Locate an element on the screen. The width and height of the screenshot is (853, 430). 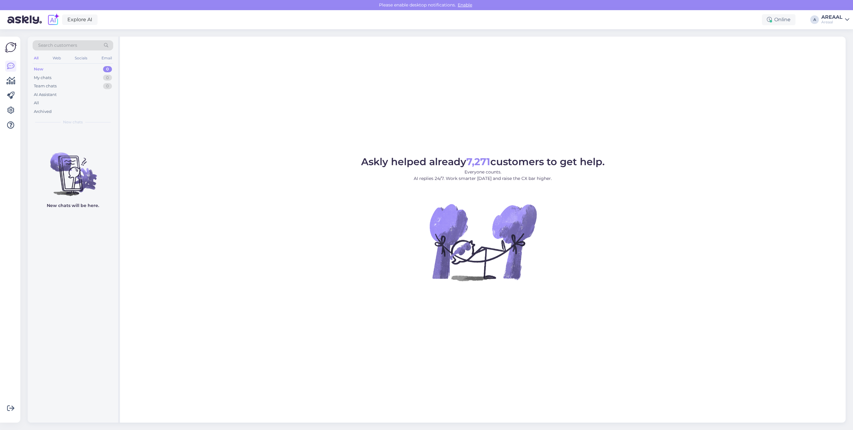
span: Enable is located at coordinates (465, 5).